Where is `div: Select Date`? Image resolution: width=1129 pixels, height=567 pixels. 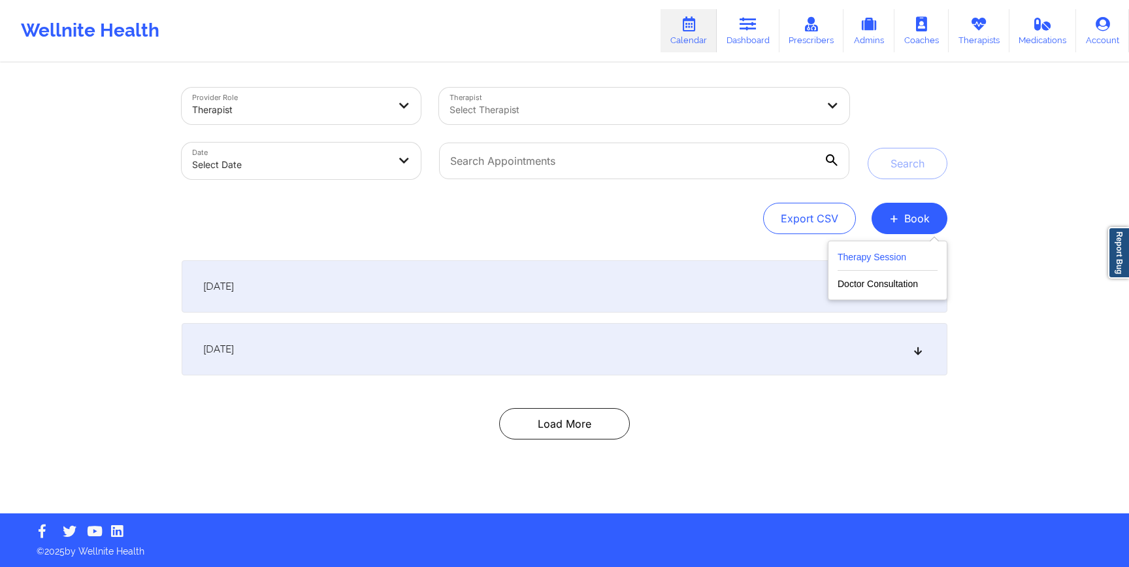
div: Select Date is located at coordinates (290, 165).